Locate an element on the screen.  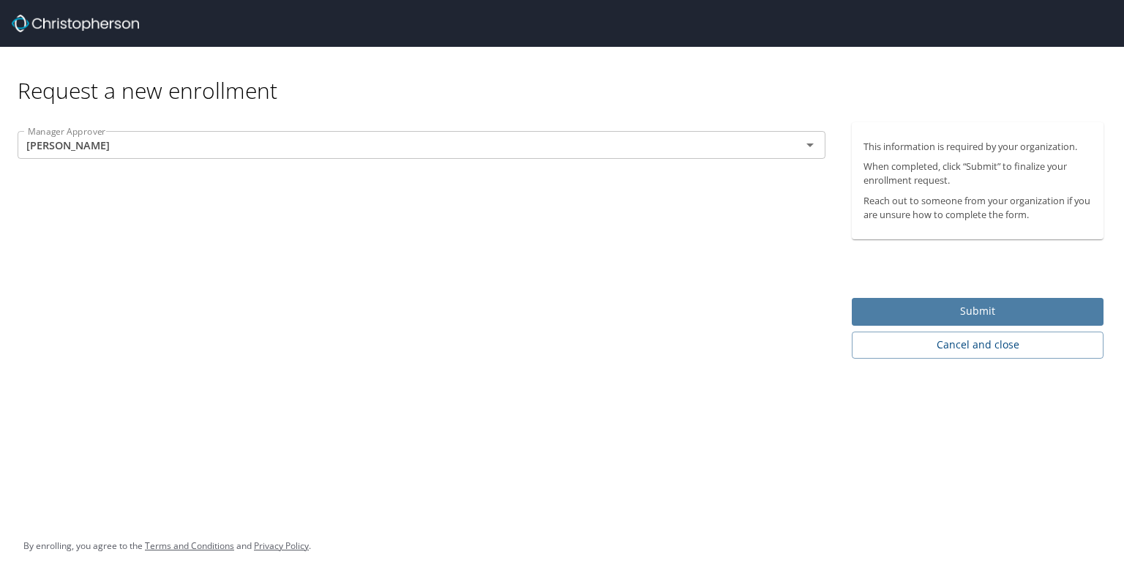
p: Reach out to someone from your organization if you are unsure how to complete the form. is located at coordinates (977, 208).